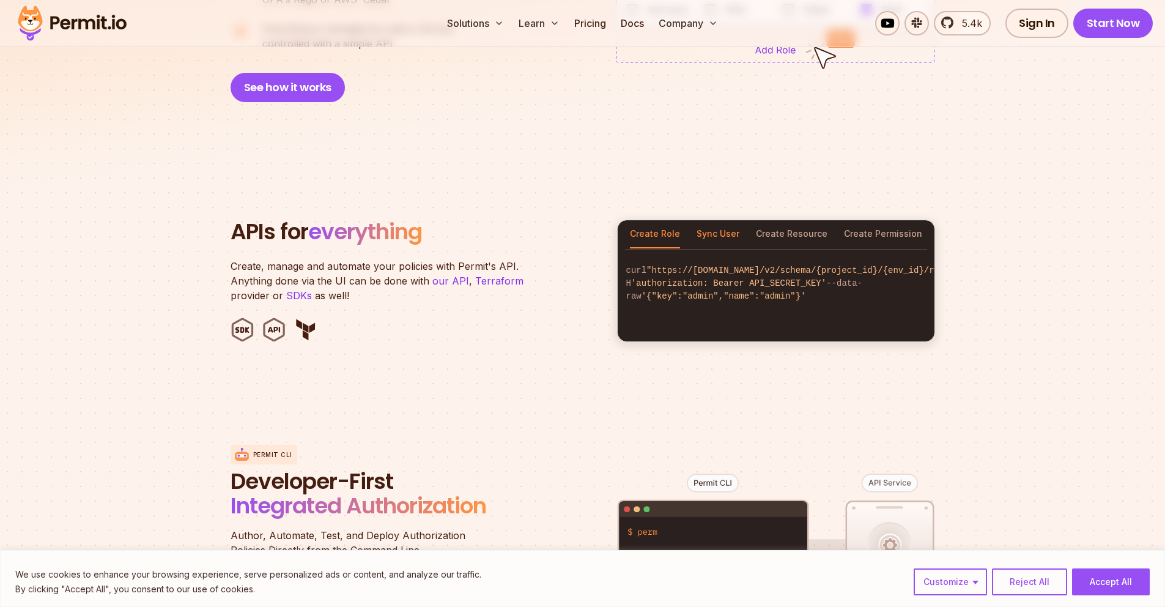 This screenshot has height=607, width=1165. I want to click on p: We use cookies to enhance your browsing experience, serve personalized ads or content, and analyz..., so click(248, 574).